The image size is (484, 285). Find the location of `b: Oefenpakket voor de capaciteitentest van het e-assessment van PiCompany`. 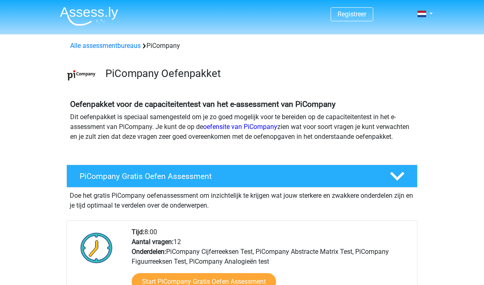

b: Oefenpakket voor de capaciteitentest van het e-assessment van PiCompany is located at coordinates (202, 104).